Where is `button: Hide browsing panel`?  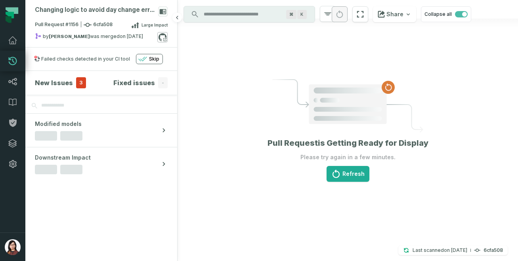
button: Hide browsing panel is located at coordinates (177, 17).